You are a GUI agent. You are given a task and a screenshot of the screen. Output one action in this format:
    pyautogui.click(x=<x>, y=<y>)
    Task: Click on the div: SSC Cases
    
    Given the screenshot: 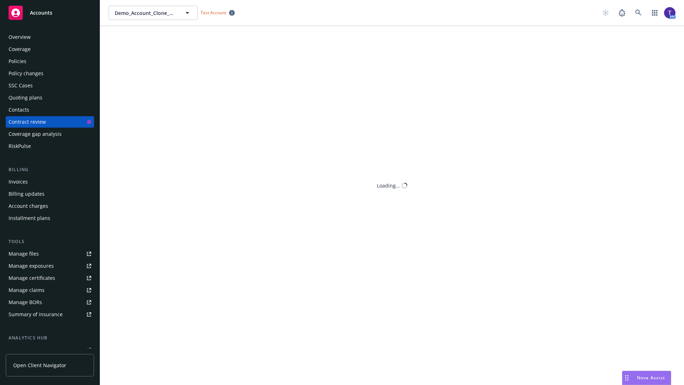 What is the action you would take?
    pyautogui.click(x=21, y=86)
    